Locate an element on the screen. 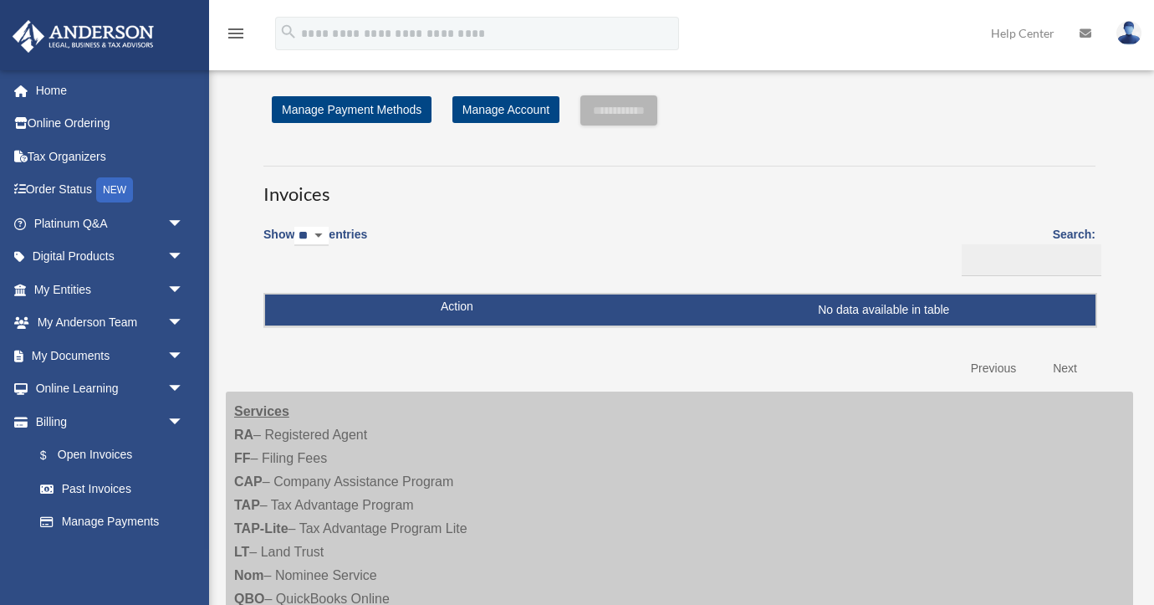  label: Show entries is located at coordinates (315, 243).